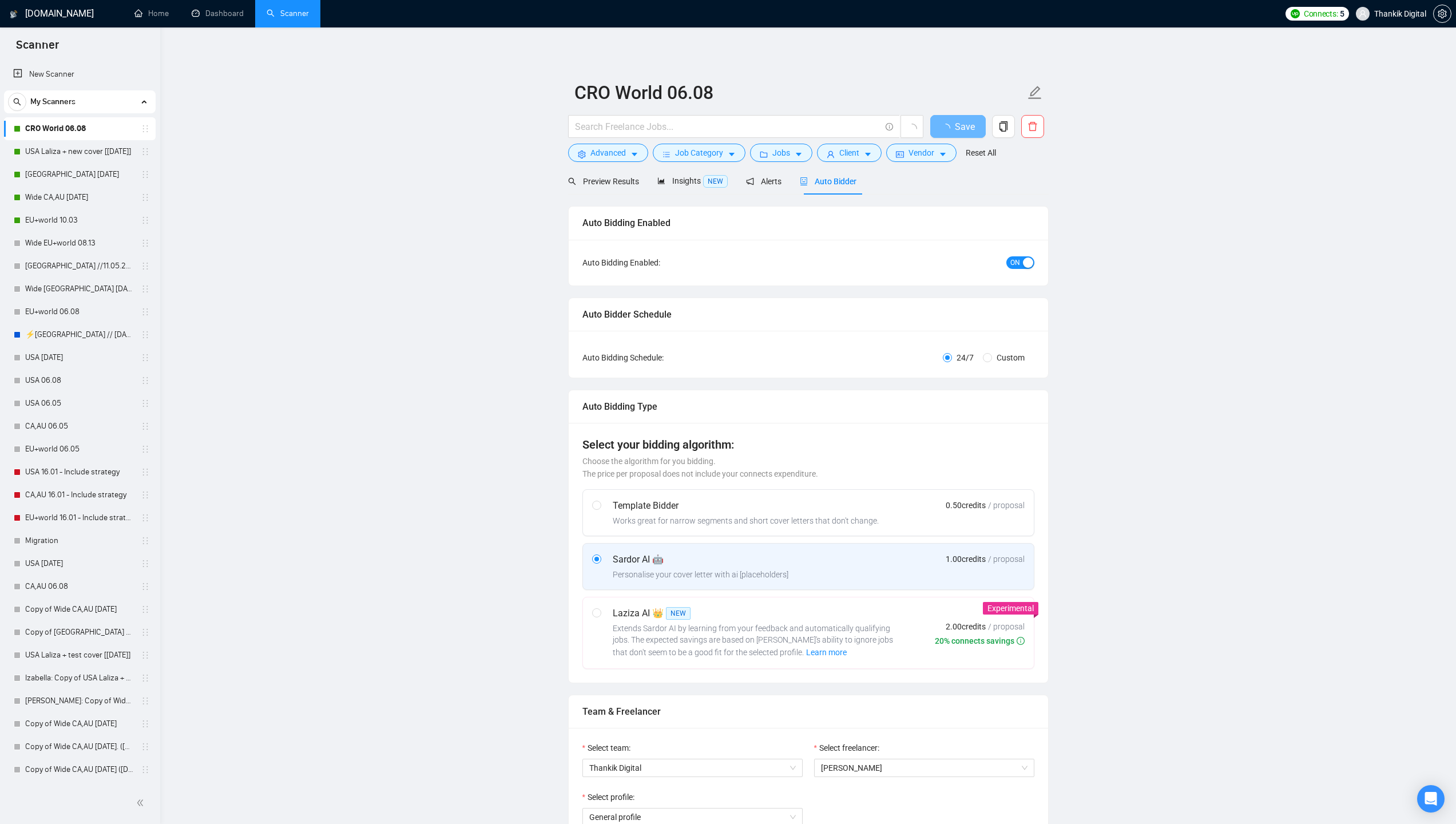 The height and width of the screenshot is (824, 1456). Describe the element at coordinates (80, 75) in the screenshot. I see `a: New Scanner` at that location.